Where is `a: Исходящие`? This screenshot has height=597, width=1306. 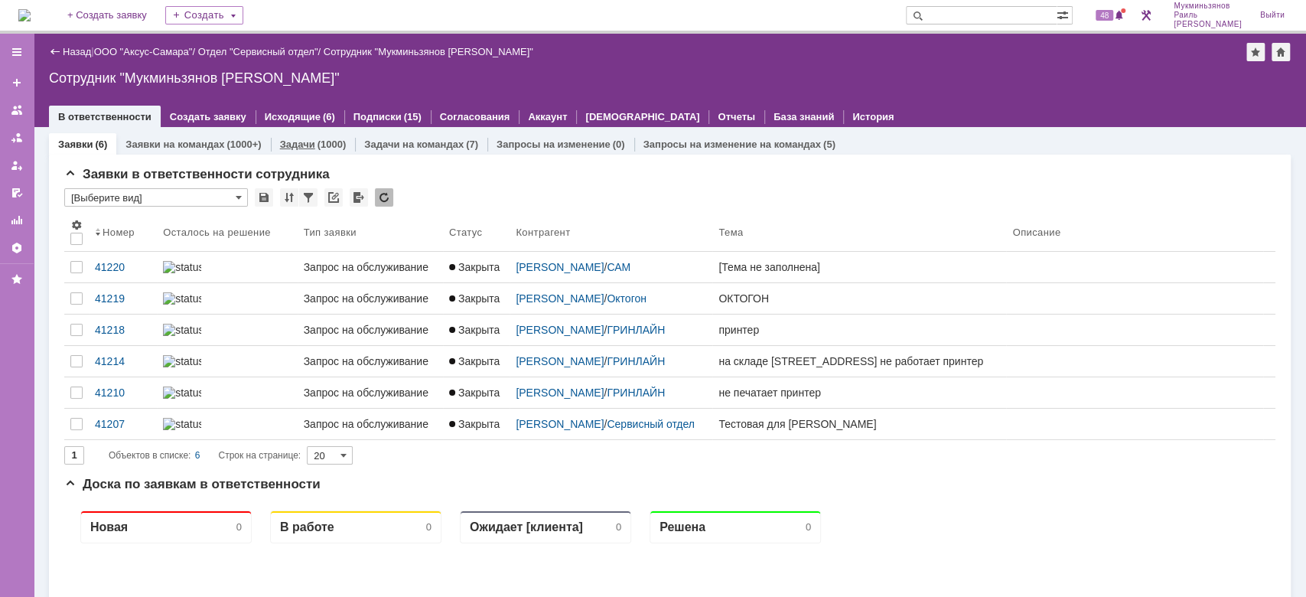 a: Исходящие is located at coordinates (292, 116).